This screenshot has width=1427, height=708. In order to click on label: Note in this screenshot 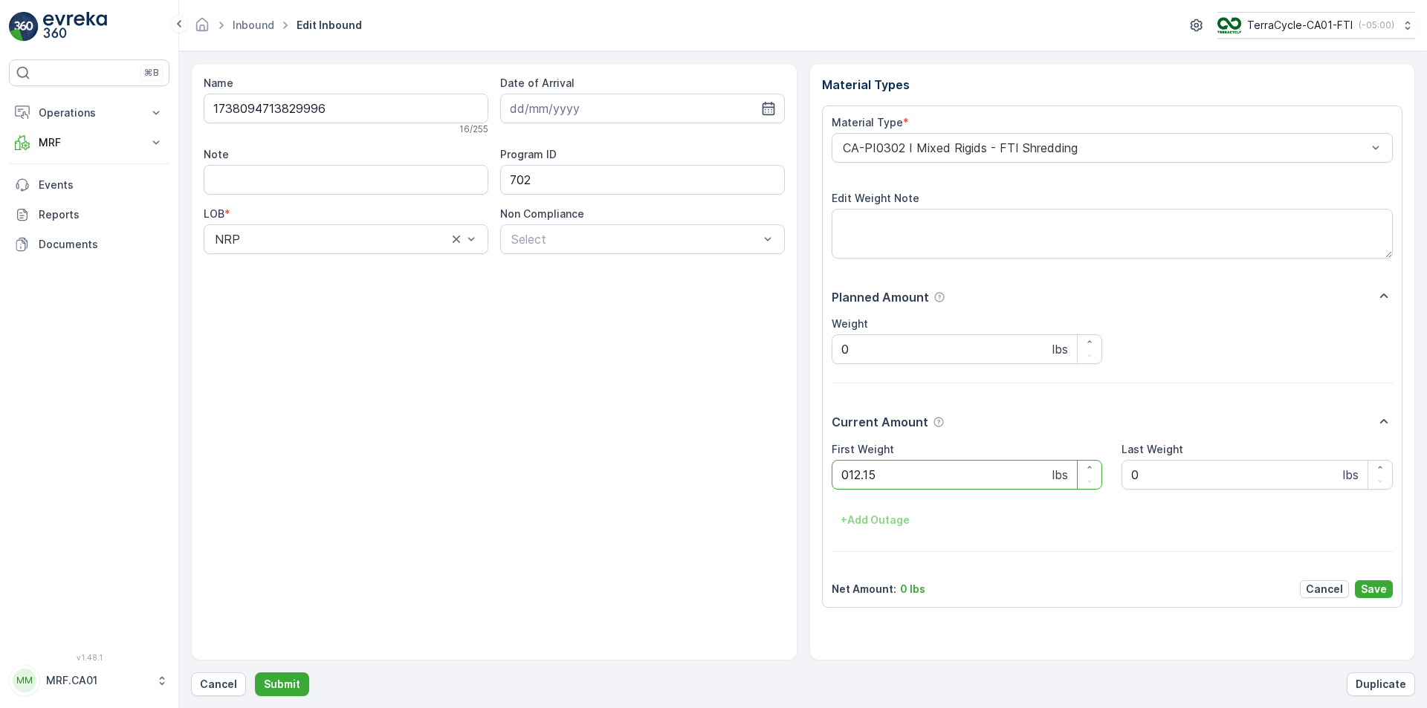, I will do `click(216, 154)`.